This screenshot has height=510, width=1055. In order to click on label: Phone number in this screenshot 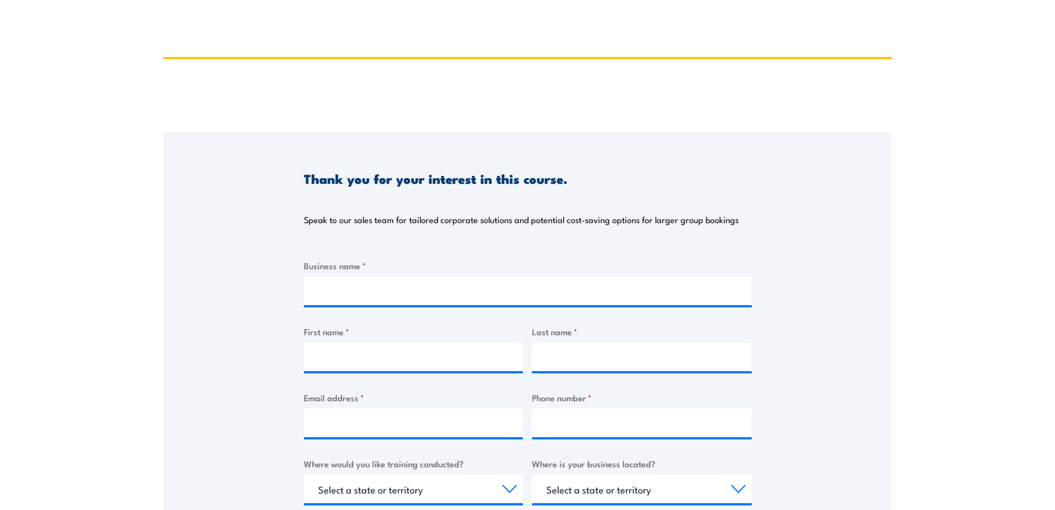, I will do `click(642, 397)`.